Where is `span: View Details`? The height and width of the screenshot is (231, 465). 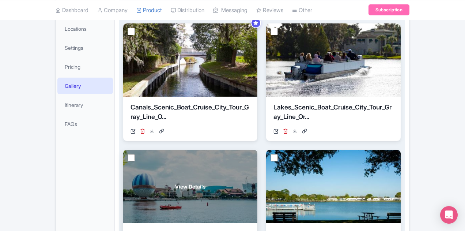
span: View Details is located at coordinates (190, 186).